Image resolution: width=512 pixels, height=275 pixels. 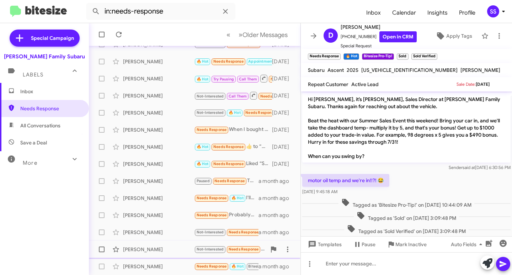 What do you see at coordinates (226, 266) in the screenshot?
I see `div: motor oil temp and we're in!!?! 😂` at bounding box center [226, 266].